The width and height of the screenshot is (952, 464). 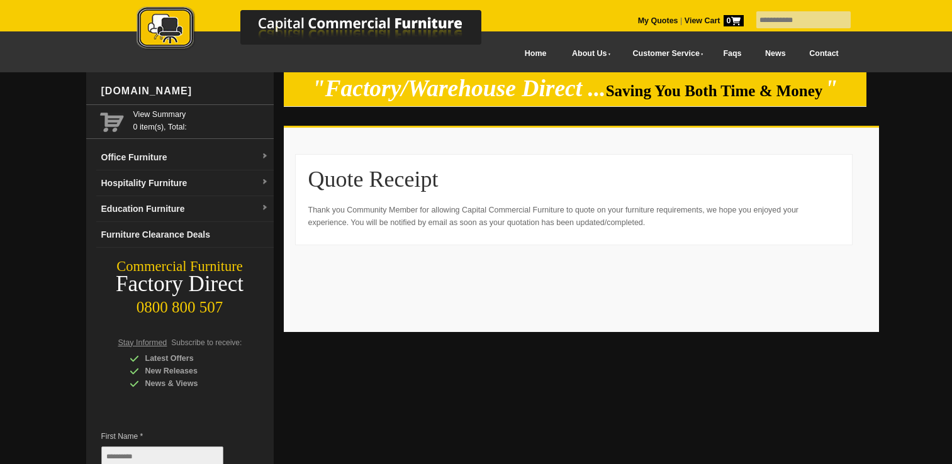 I want to click on h1: Quote Receipt, so click(x=574, y=179).